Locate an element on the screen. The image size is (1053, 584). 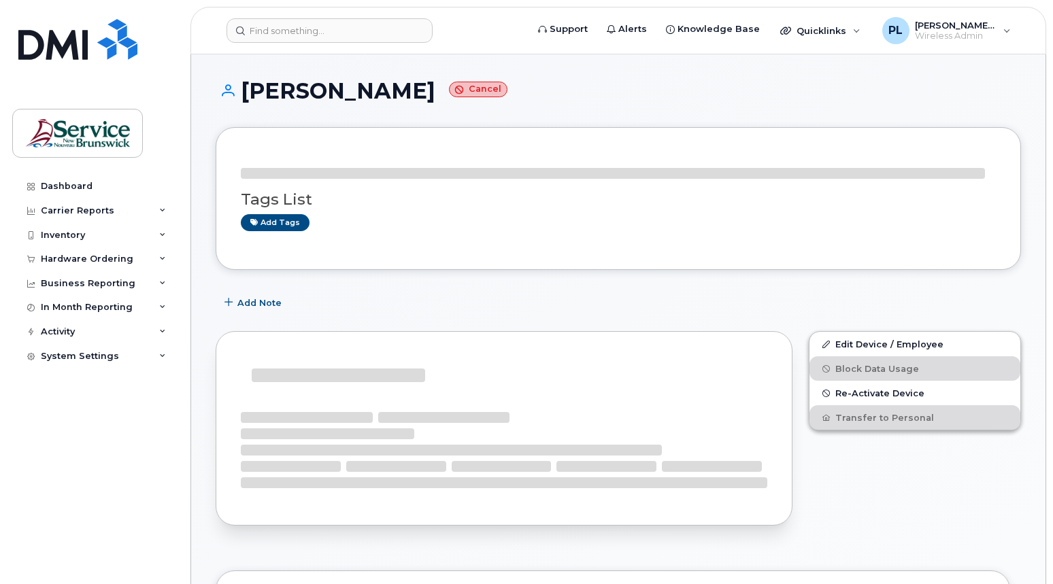
small: Cancel is located at coordinates (478, 89).